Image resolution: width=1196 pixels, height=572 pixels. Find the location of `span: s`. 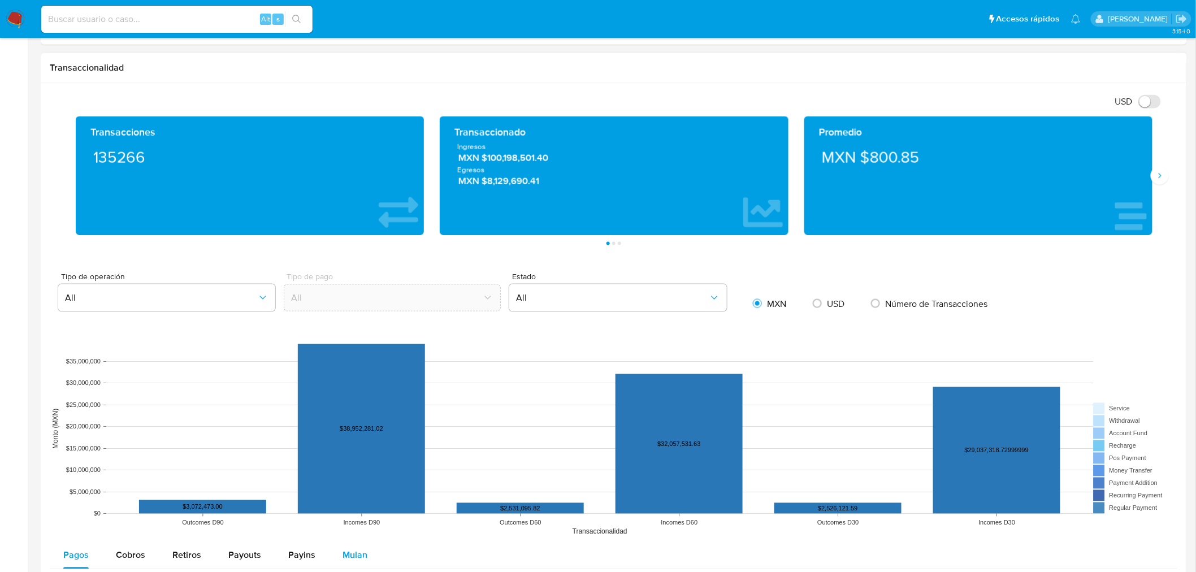

span: s is located at coordinates (278, 19).